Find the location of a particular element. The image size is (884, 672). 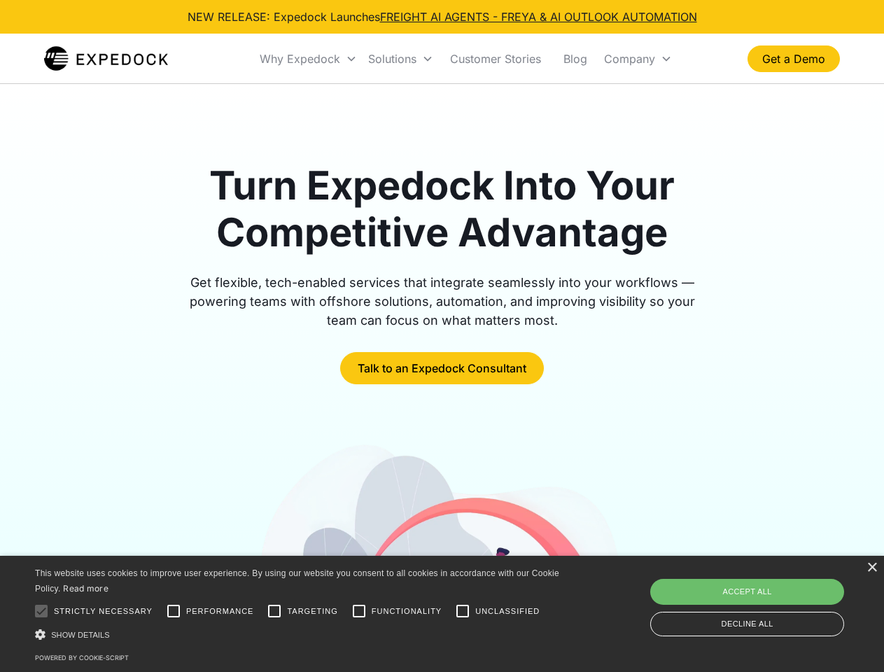

a: Blog is located at coordinates (575, 59).